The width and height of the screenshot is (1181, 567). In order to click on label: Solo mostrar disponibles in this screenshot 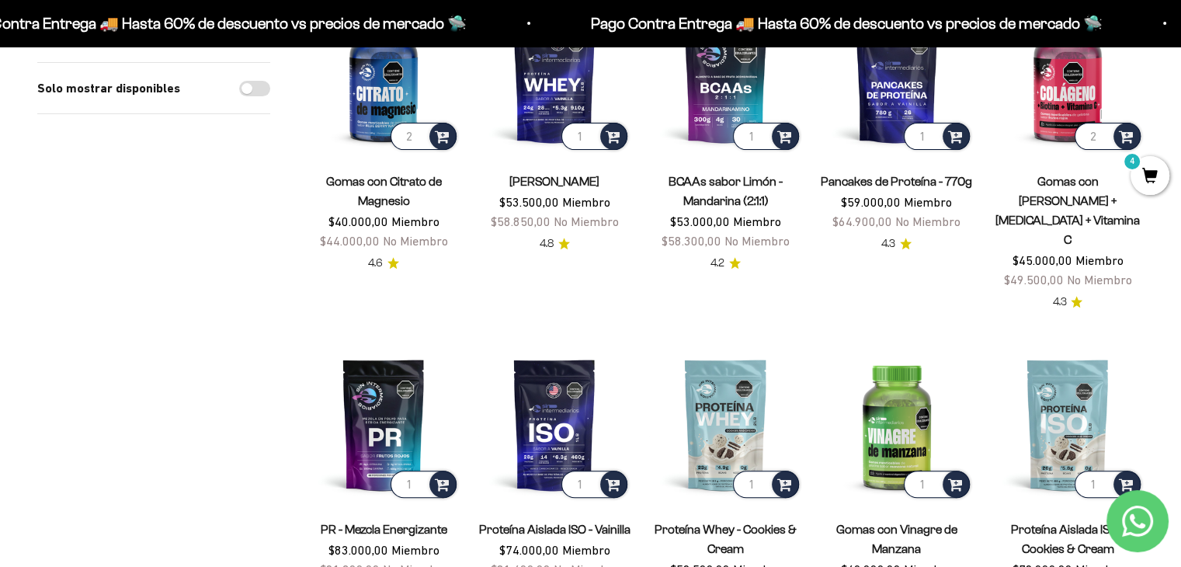, I will do `click(109, 89)`.